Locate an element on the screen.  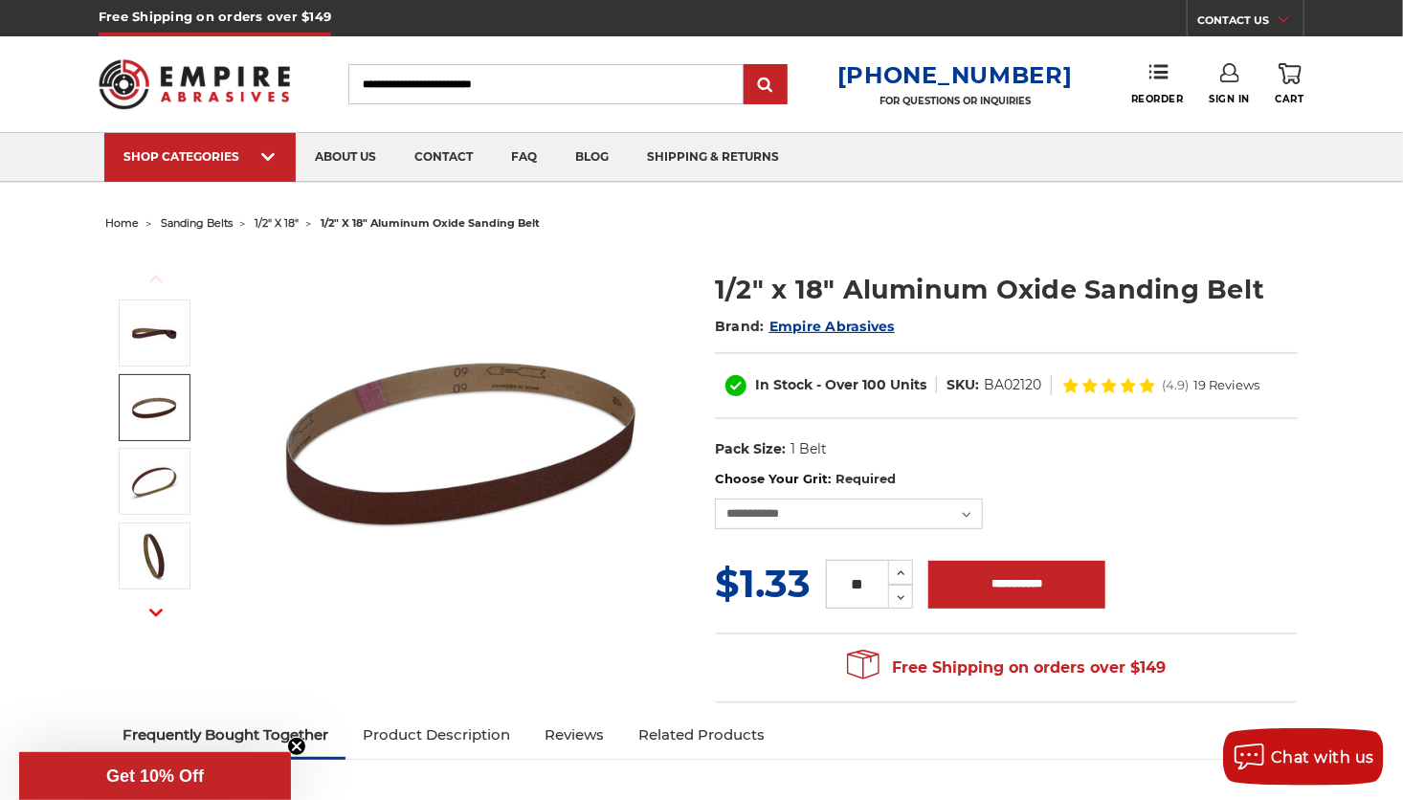
dt: Pack Size: is located at coordinates (751, 449).